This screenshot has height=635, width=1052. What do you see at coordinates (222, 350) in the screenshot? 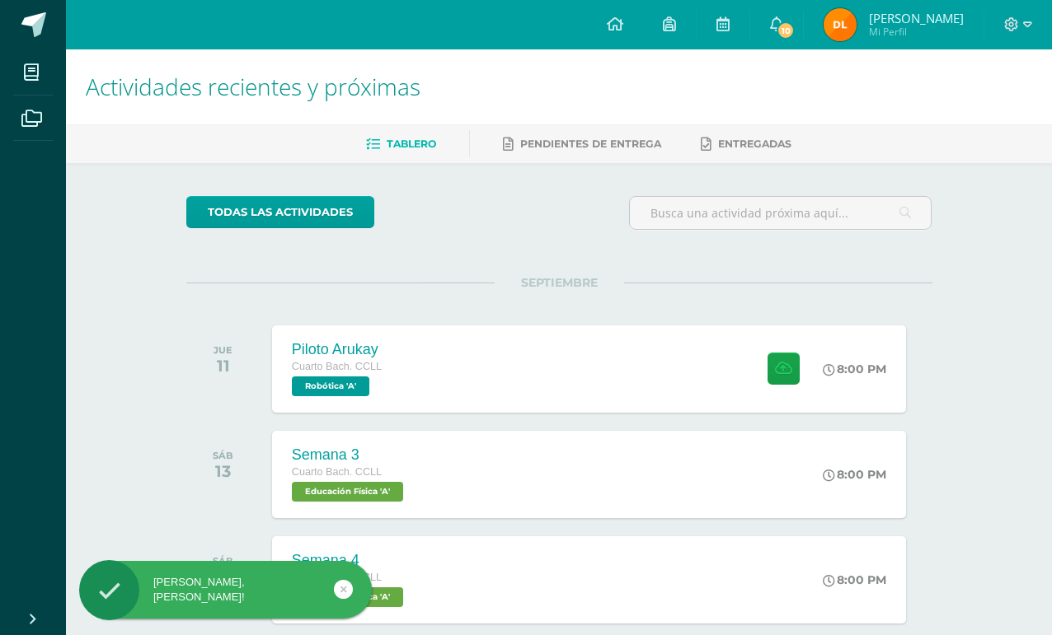
I see `div: JUE` at bounding box center [222, 350].